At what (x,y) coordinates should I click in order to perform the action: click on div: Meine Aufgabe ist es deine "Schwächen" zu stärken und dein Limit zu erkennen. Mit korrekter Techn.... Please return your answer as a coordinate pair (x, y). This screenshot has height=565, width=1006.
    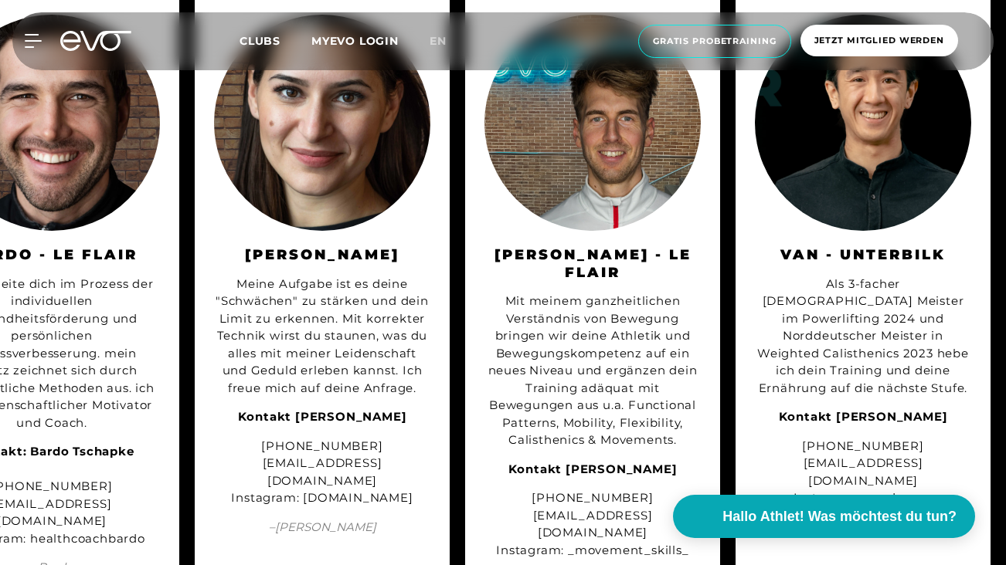
    Looking at the image, I should click on (322, 337).